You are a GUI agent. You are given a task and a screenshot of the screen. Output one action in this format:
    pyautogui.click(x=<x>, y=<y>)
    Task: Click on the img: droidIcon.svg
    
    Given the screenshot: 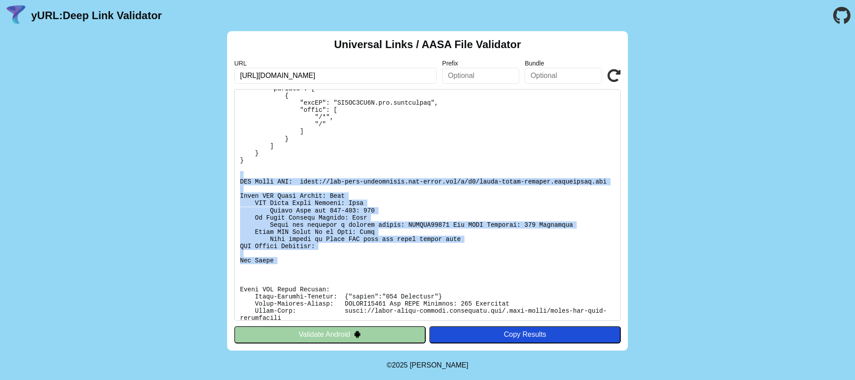 What is the action you would take?
    pyautogui.click(x=357, y=334)
    